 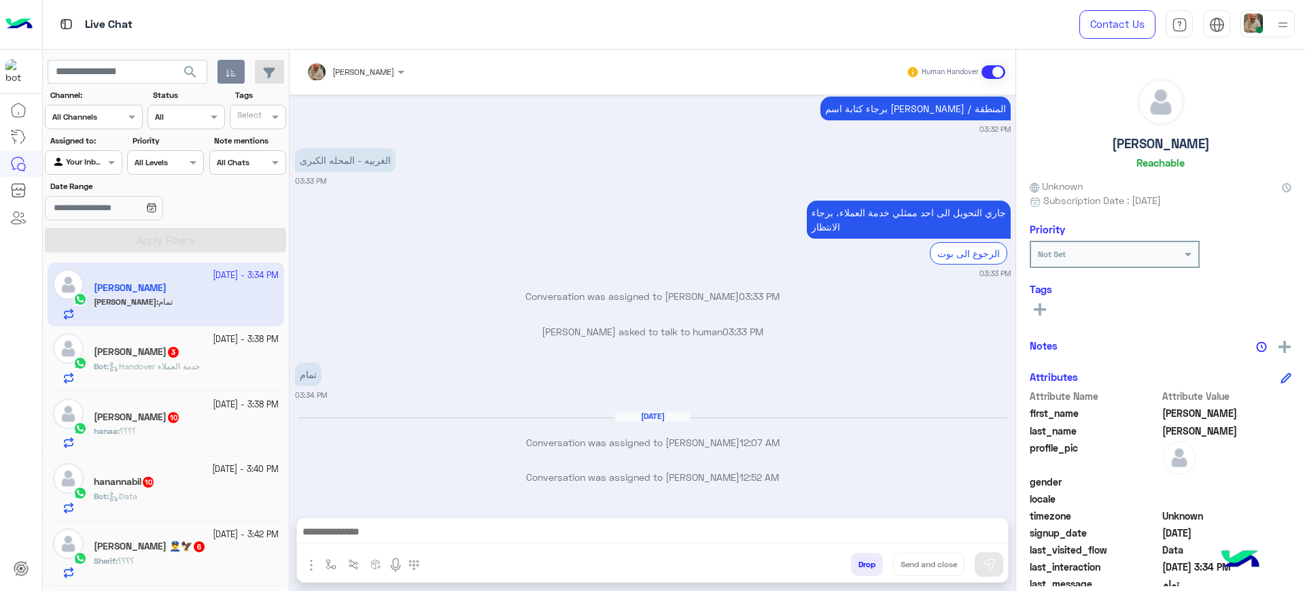 What do you see at coordinates (173, 352) in the screenshot?
I see `span: 3` at bounding box center [173, 352].